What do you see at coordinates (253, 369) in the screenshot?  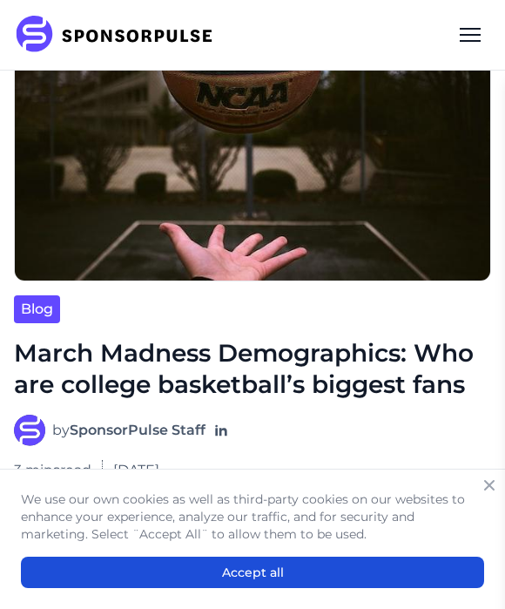 I see `h1: March Madness Demographics: Who are college basketball’s biggest fans` at bounding box center [253, 369].